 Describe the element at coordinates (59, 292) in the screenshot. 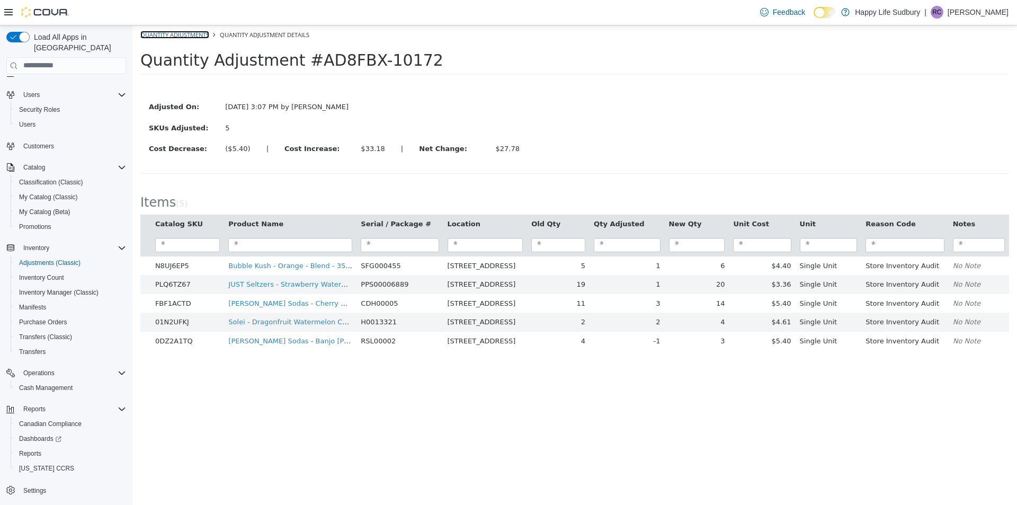

I see `span: Inventory Manager (Classic)` at that location.